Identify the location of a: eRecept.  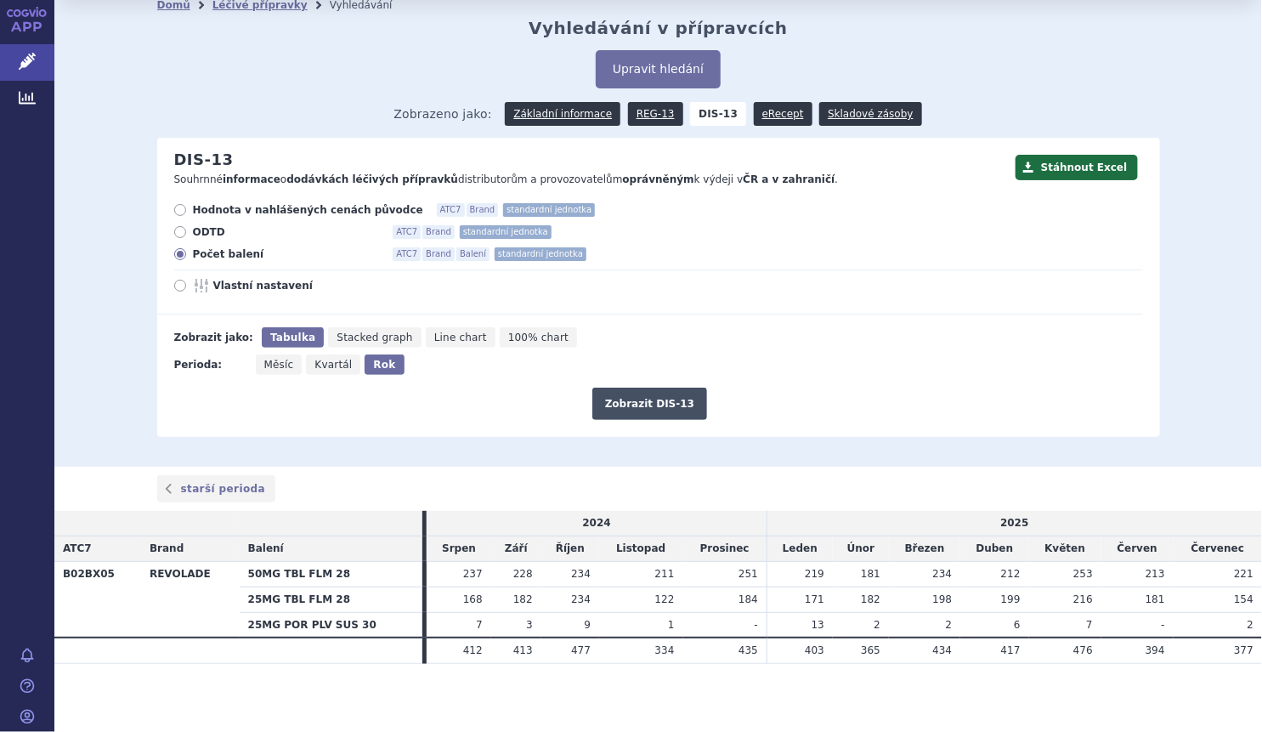
(783, 114).